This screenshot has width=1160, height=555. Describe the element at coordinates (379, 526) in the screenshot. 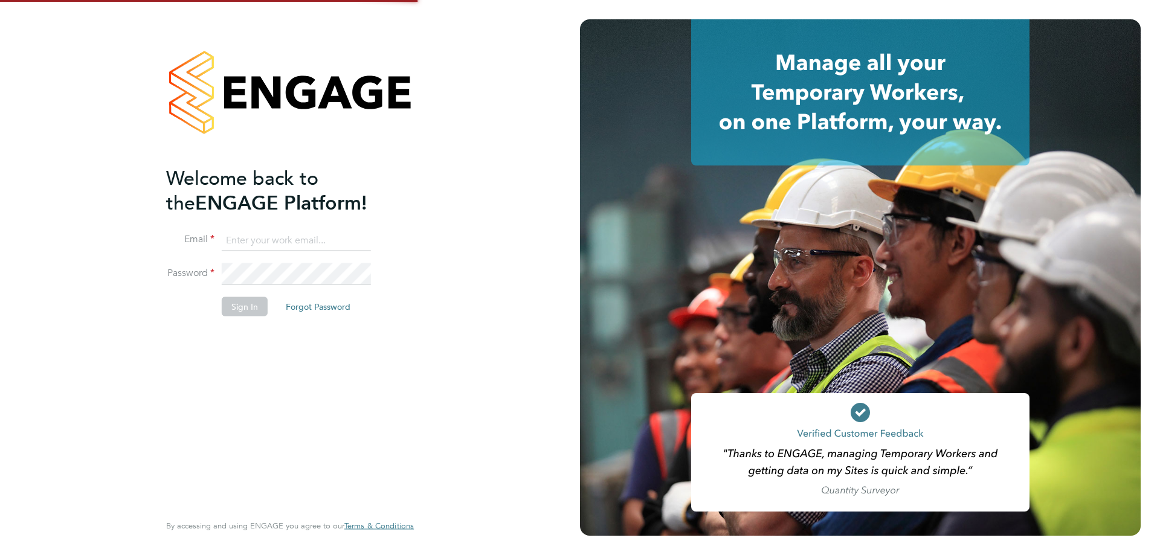

I see `span: Terms & Conditions` at that location.